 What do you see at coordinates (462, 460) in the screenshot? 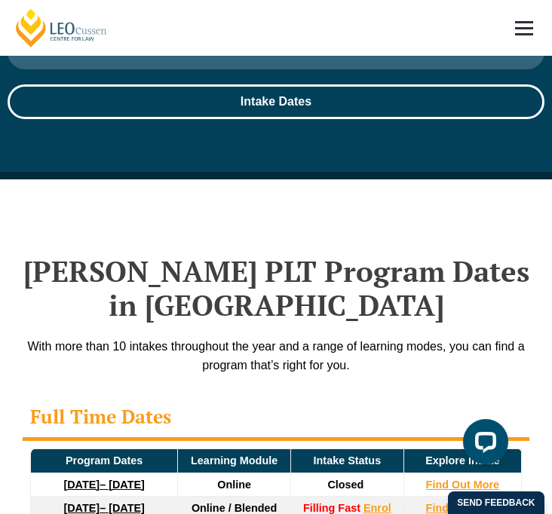
I see `td: Explore Intake` at bounding box center [462, 460].